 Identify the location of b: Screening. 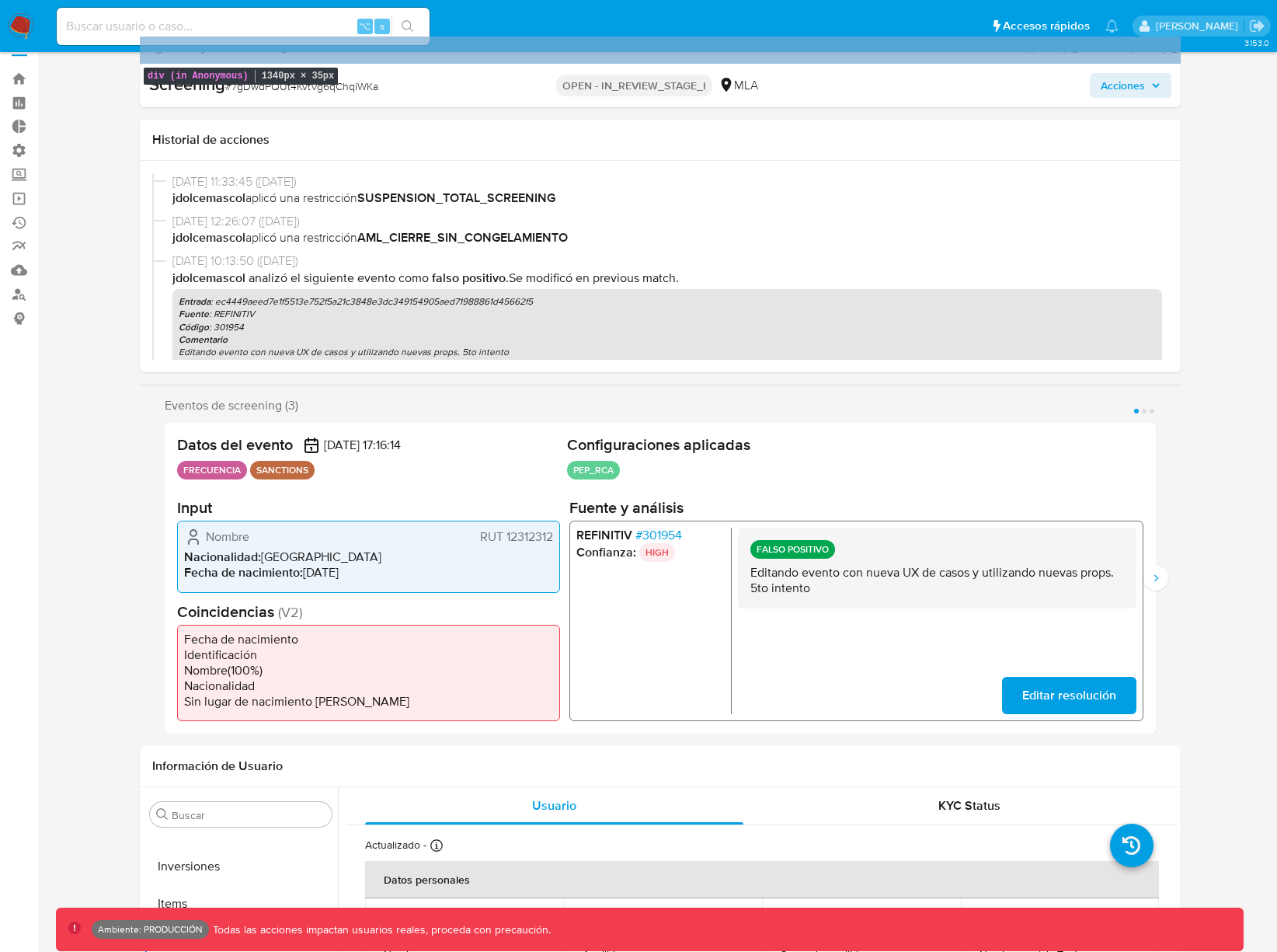
(187, 84).